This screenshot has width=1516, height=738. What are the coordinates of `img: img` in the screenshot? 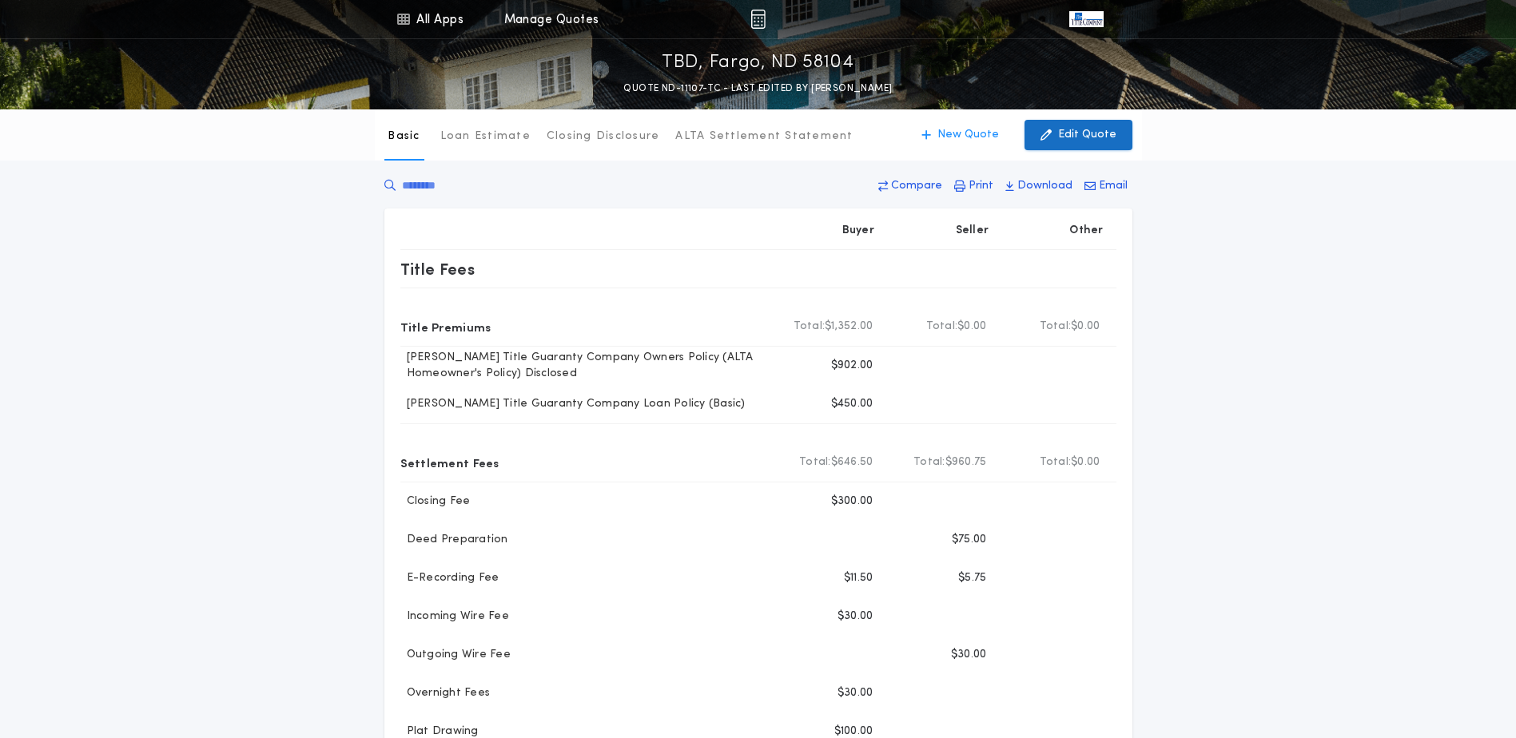 It's located at (758, 19).